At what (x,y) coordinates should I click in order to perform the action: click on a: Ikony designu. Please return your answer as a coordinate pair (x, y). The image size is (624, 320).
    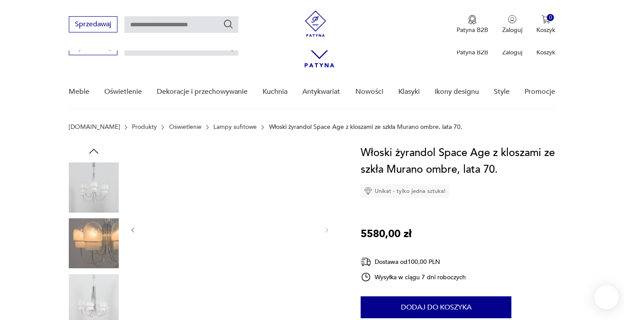
    Looking at the image, I should click on (457, 92).